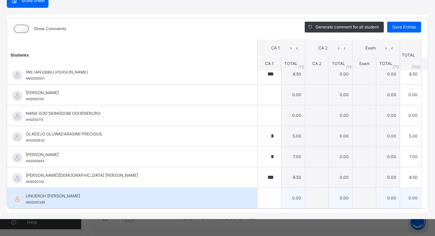 Image resolution: width=435 pixels, height=236 pixels. Describe the element at coordinates (35, 78) in the screenshot. I see `span: AMS000931` at that location.